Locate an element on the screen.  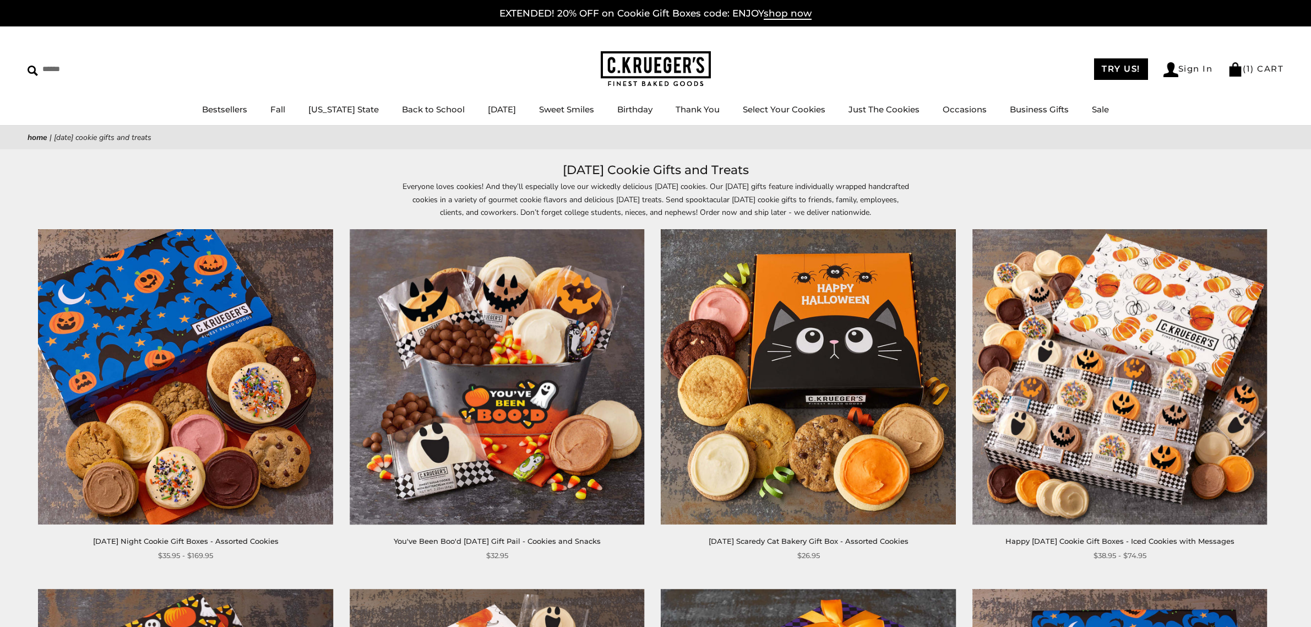
span: shop now is located at coordinates (788, 14).